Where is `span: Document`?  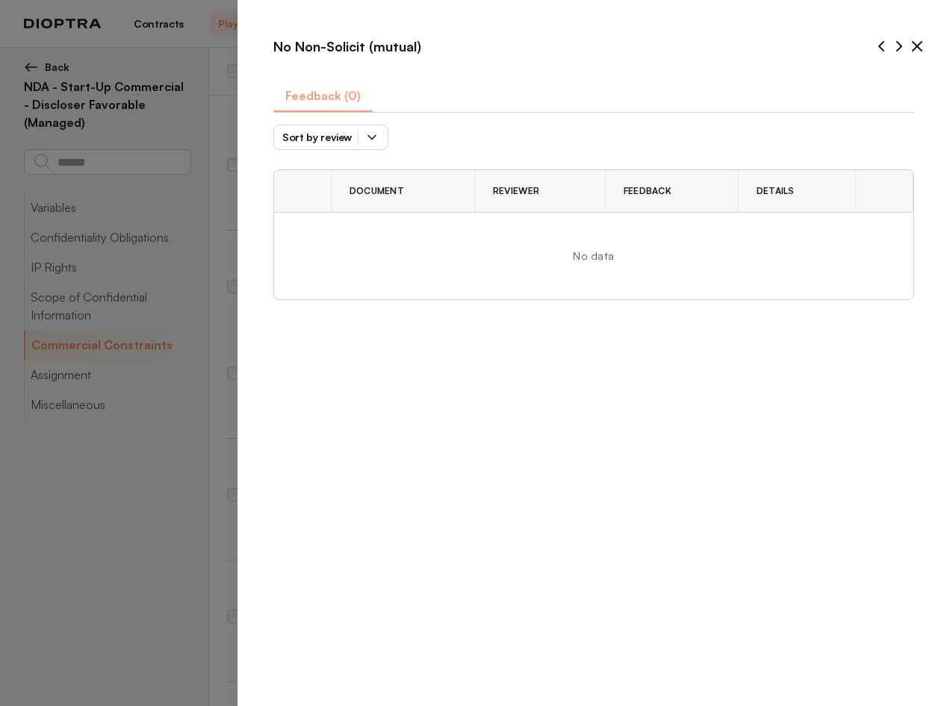 span: Document is located at coordinates (376, 191).